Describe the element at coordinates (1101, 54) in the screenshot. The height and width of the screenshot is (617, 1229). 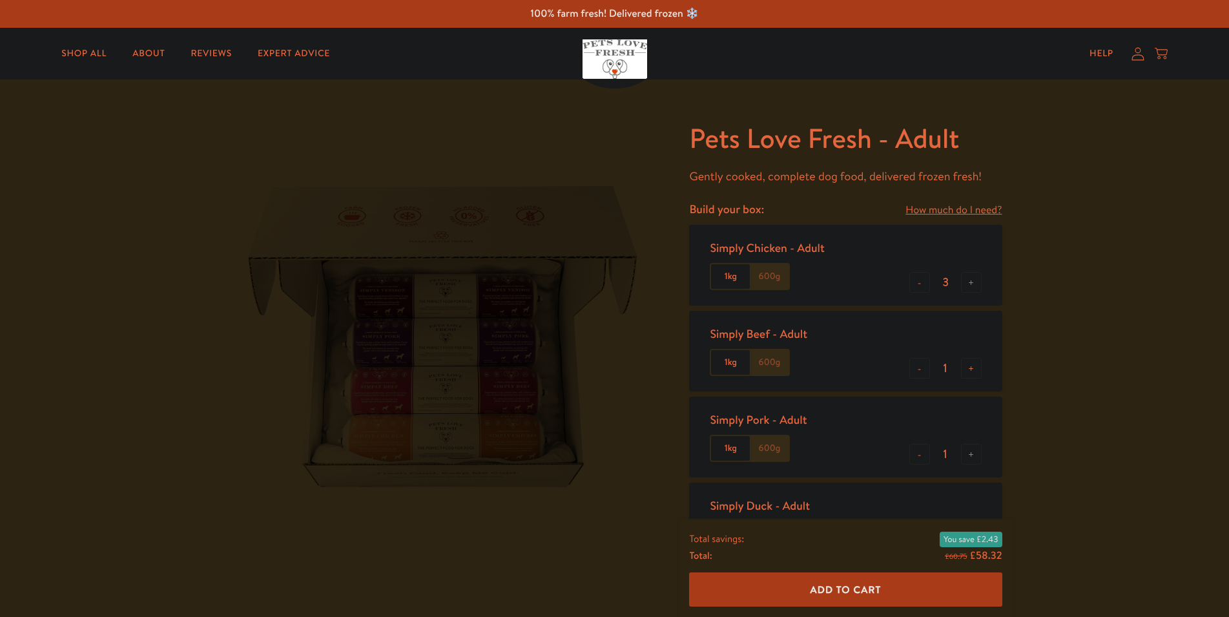
I see `a: Help` at that location.